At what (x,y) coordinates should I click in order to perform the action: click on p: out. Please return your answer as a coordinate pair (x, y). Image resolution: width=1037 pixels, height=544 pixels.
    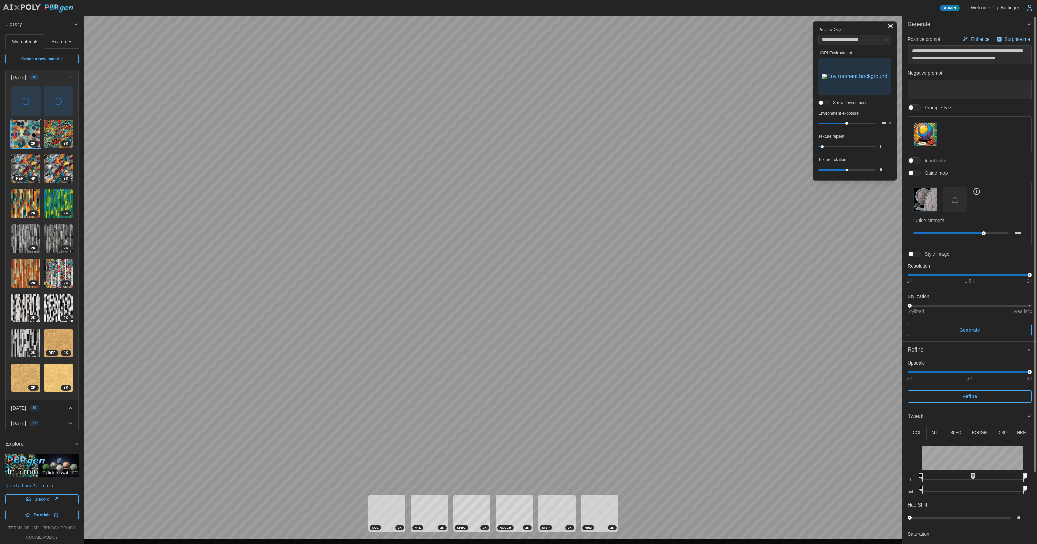
    Looking at the image, I should click on (912, 491).